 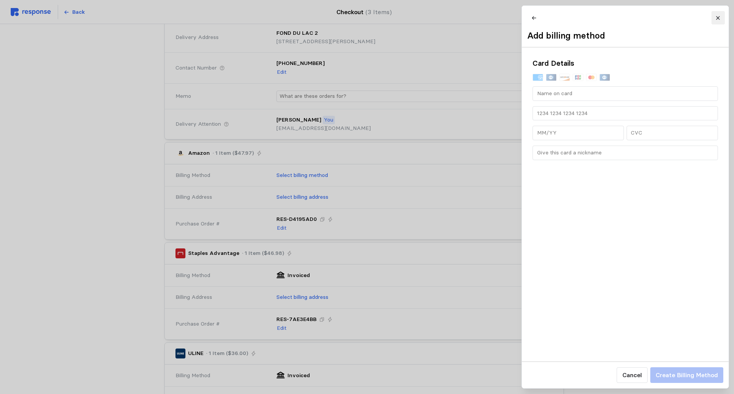 I want to click on h2: Add billing method, so click(x=565, y=36).